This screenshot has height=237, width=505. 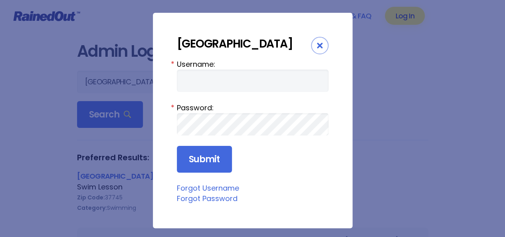 What do you see at coordinates (207, 198) in the screenshot?
I see `a: Forgot Password` at bounding box center [207, 198].